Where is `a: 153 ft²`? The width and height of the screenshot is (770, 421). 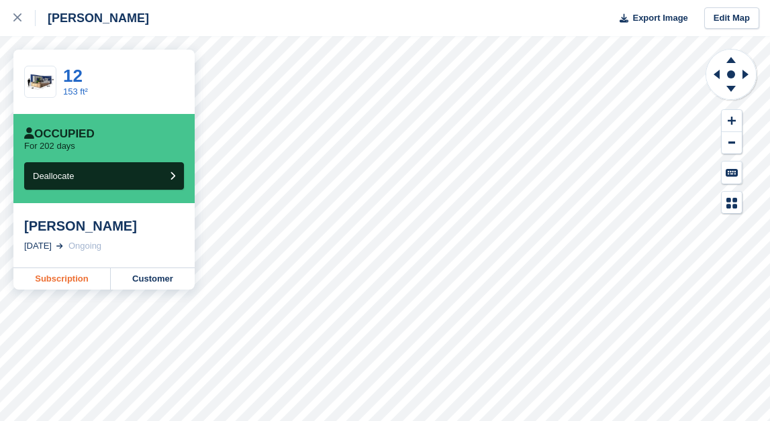 a: 153 ft² is located at coordinates (75, 91).